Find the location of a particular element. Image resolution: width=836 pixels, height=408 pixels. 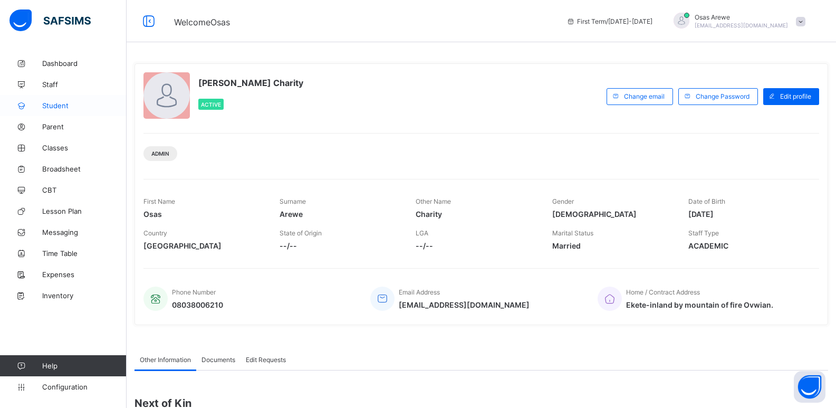

span: Staff Type is located at coordinates (703, 233).